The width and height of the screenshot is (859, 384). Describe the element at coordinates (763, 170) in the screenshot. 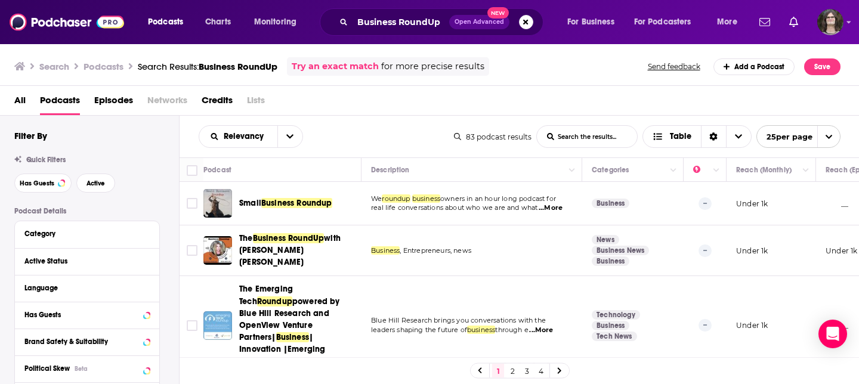

I see `div: Reach (Monthly)` at that location.